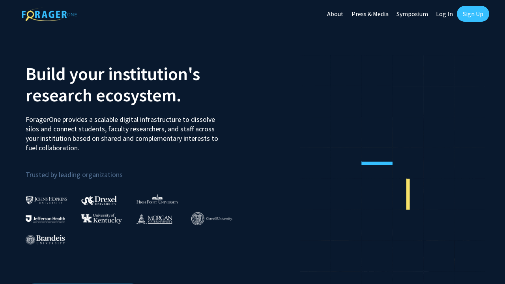  I want to click on img: Johns Hopkins University, so click(47, 200).